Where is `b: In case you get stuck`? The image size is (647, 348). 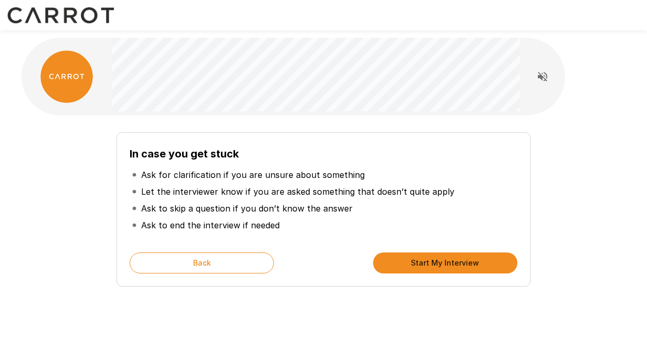
b: In case you get stuck is located at coordinates (184, 154).